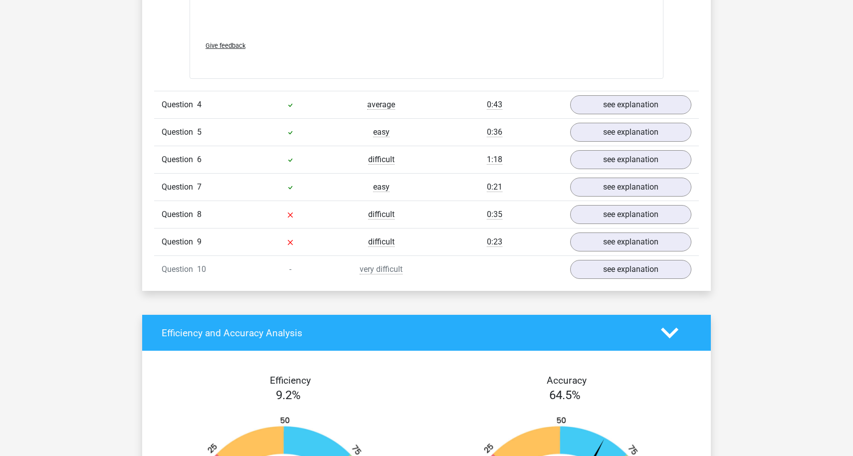 The height and width of the screenshot is (456, 853). Describe the element at coordinates (494, 214) in the screenshot. I see `span: 0:35` at that location.